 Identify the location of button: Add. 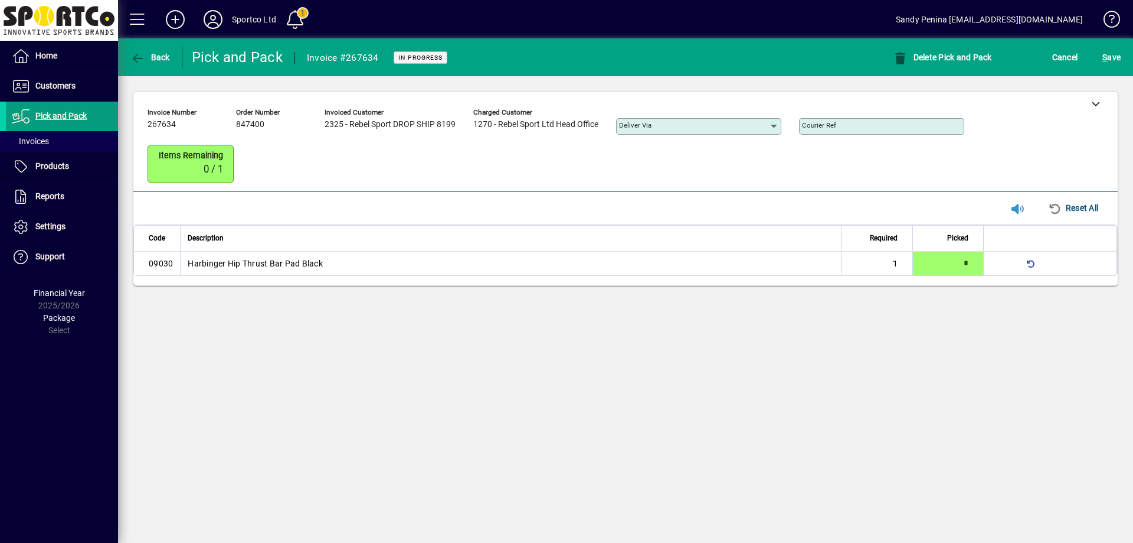
(175, 19).